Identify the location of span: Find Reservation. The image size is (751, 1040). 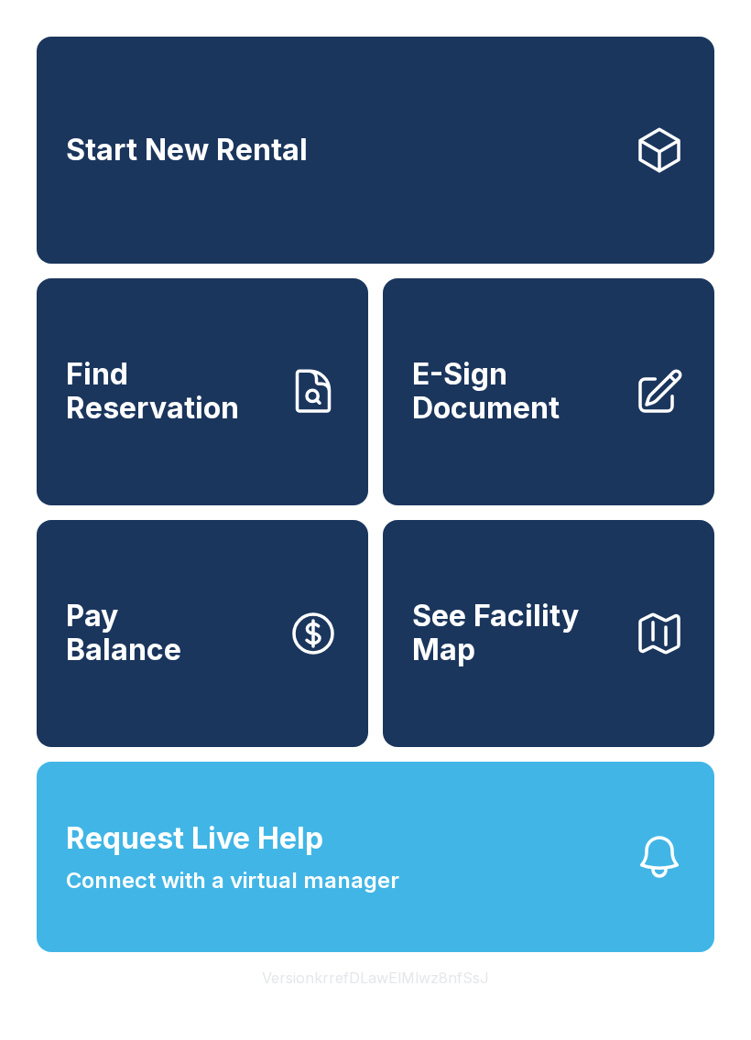
(169, 391).